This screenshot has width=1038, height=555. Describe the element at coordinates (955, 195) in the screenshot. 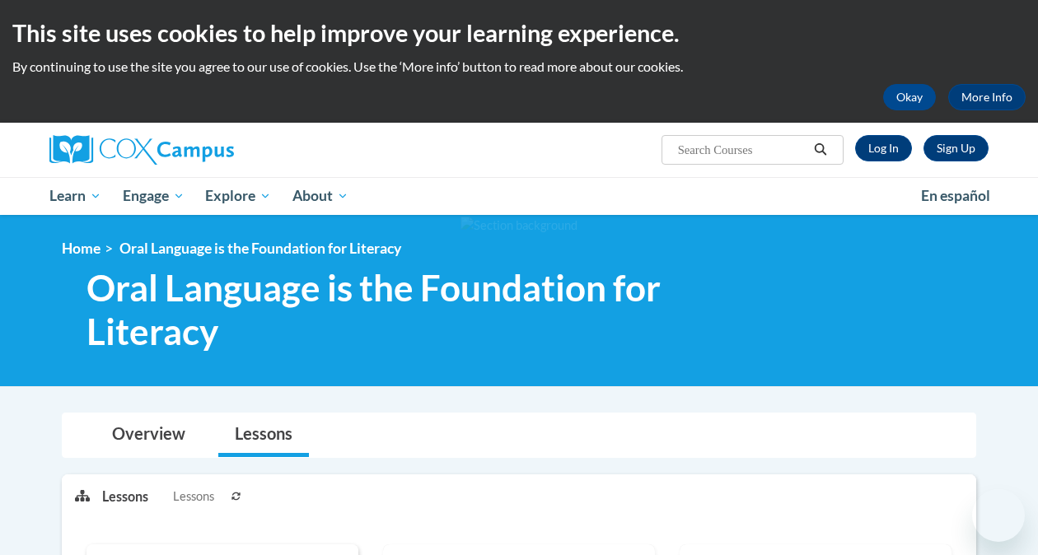

I see `span: En español` at that location.